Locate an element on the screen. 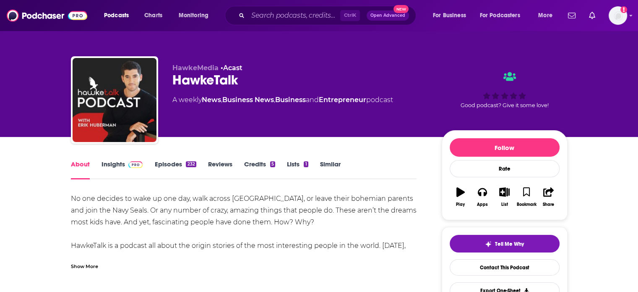  div: Play is located at coordinates (460, 204).